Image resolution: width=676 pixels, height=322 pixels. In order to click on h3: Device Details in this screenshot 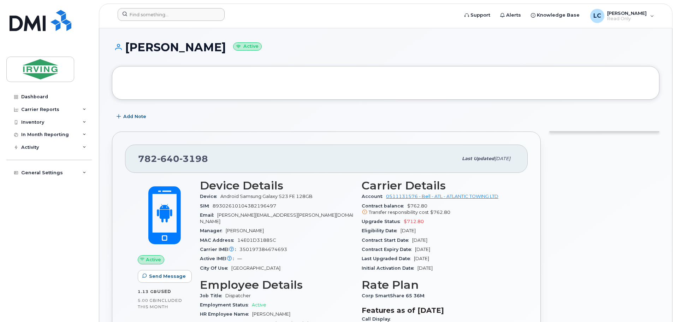, I will do `click(277, 186)`.